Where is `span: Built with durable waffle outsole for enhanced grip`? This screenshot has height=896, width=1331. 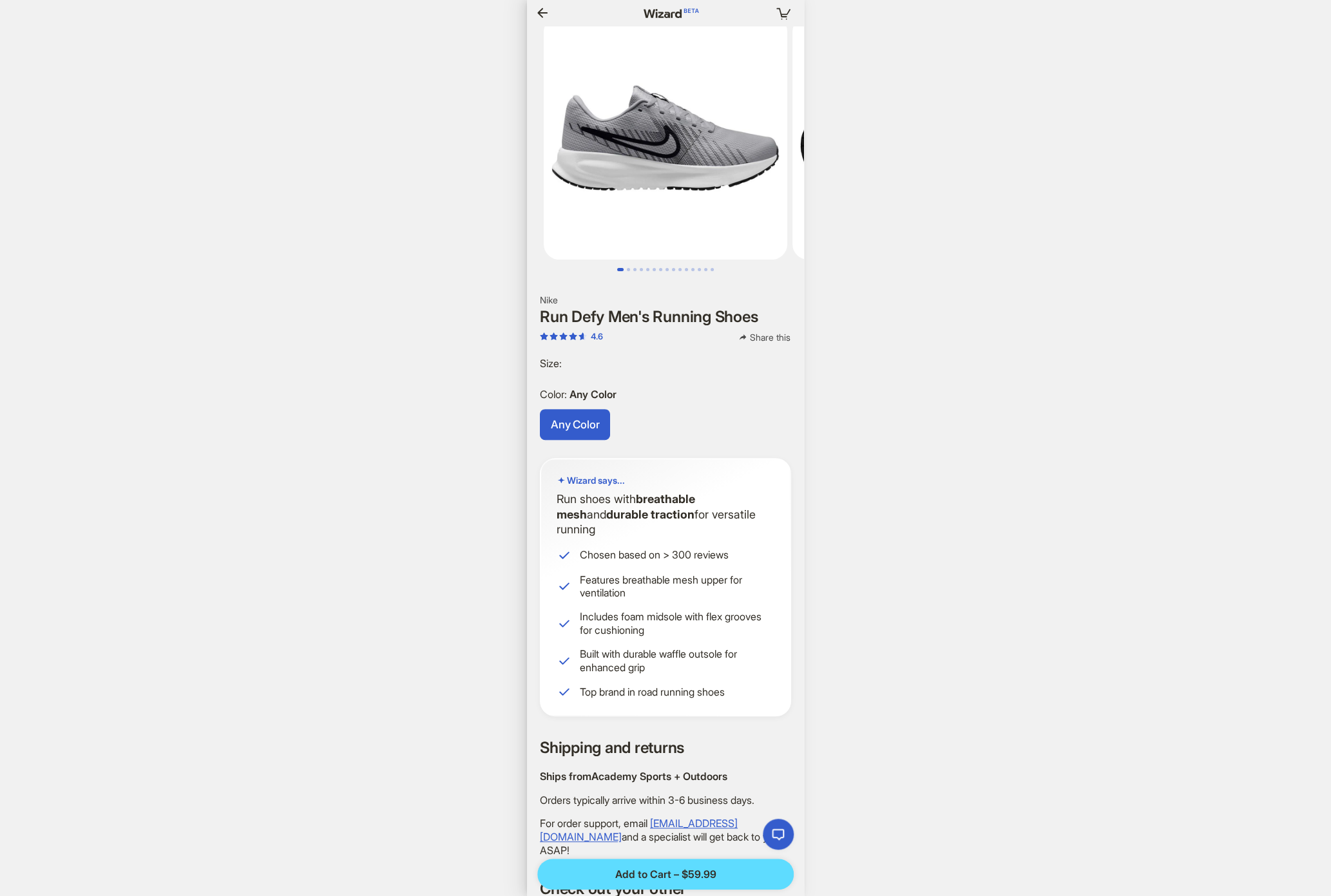
span: Built with durable waffle outsole for enhanced grip is located at coordinates (677, 660).